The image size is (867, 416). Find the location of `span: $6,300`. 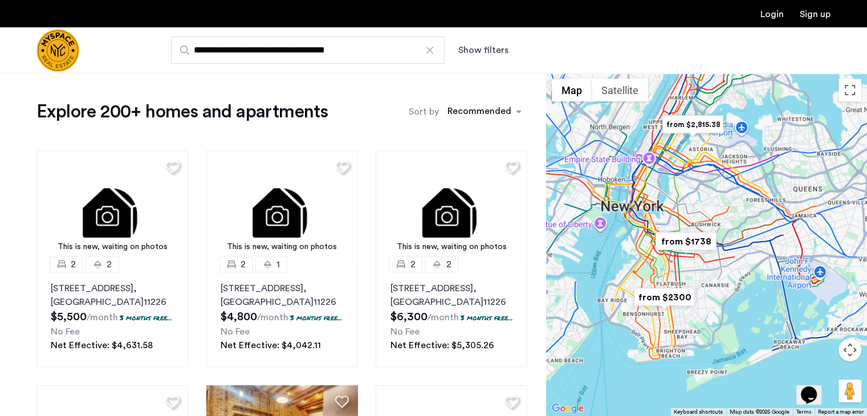

span: $6,300 is located at coordinates (408, 317).